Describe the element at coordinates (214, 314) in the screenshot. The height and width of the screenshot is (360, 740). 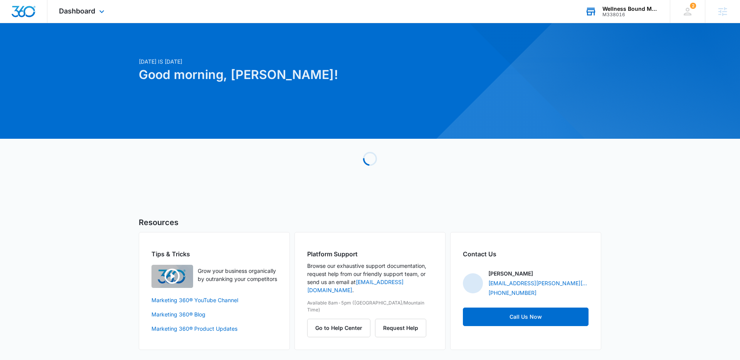
I see `a: Marketing 360® Blog` at that location.